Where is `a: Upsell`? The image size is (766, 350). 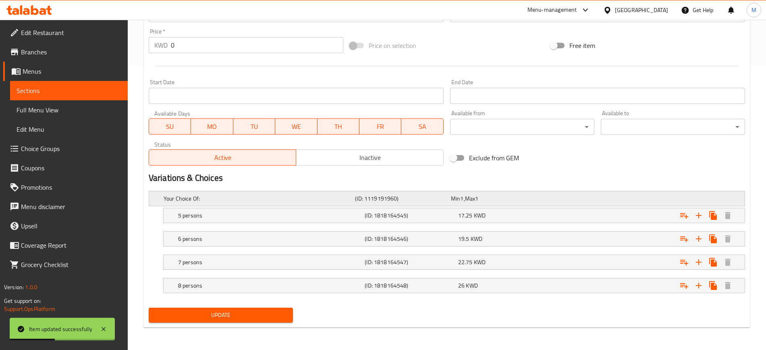
a: Upsell is located at coordinates (65, 226).